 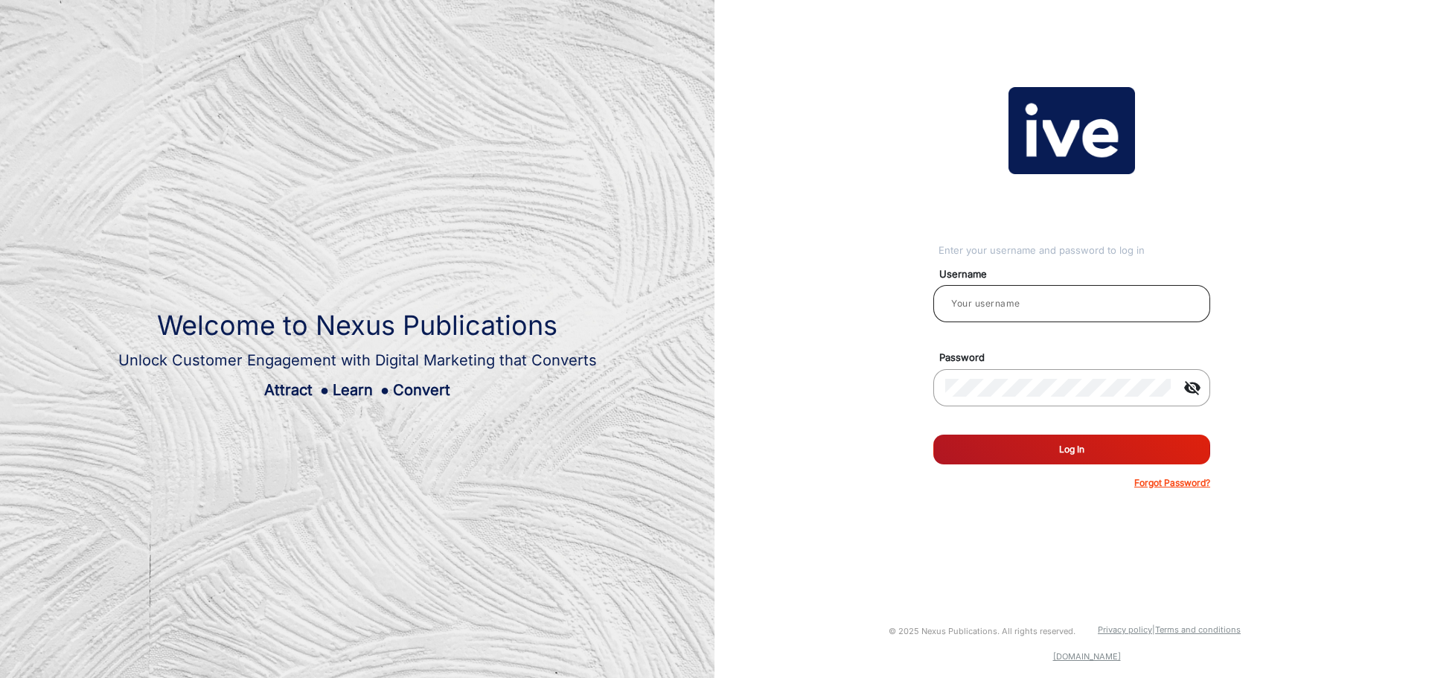 What do you see at coordinates (357, 390) in the screenshot?
I see `div: Attract Learn Convert` at bounding box center [357, 390].